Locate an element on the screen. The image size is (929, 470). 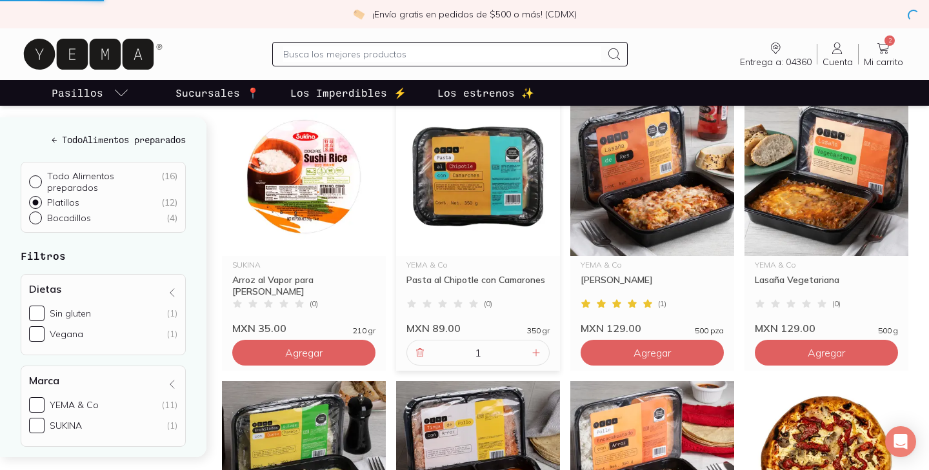
span: ( 1 ) is located at coordinates (662, 304).